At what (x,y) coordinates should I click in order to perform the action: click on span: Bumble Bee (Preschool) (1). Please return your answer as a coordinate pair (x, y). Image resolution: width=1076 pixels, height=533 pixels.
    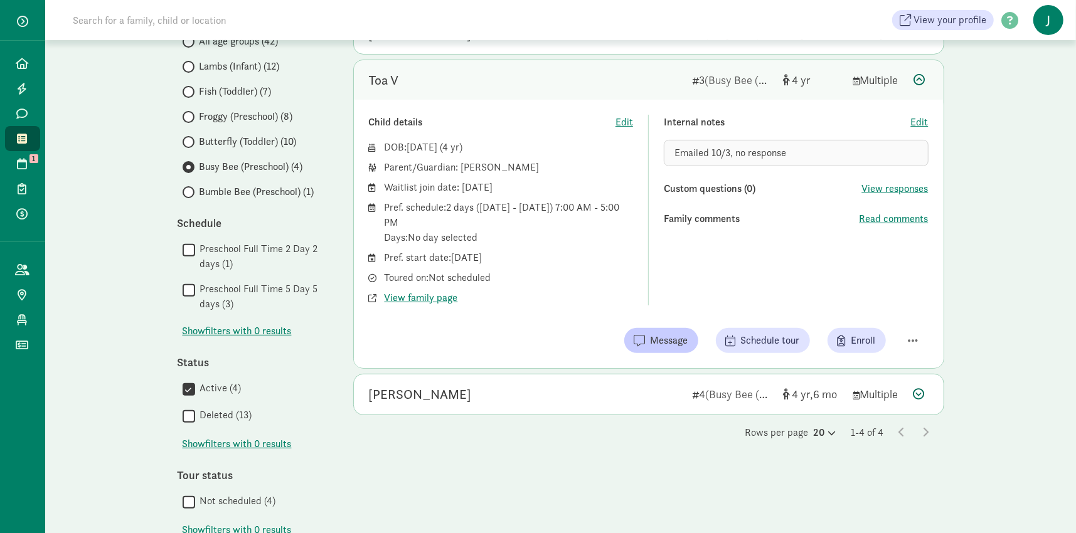
    Looking at the image, I should click on (257, 192).